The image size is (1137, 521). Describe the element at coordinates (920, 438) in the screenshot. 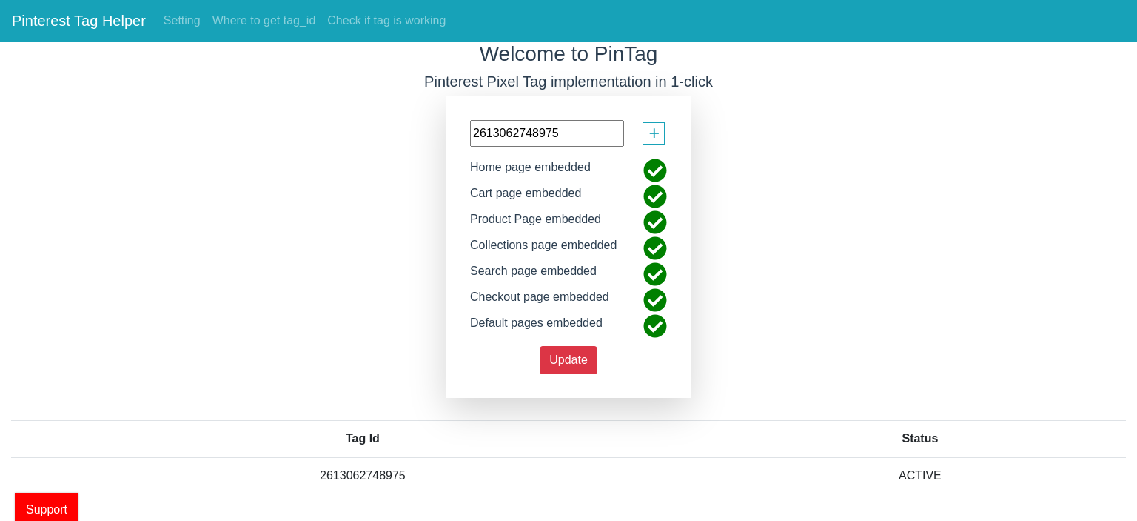

I see `th: Status` at that location.